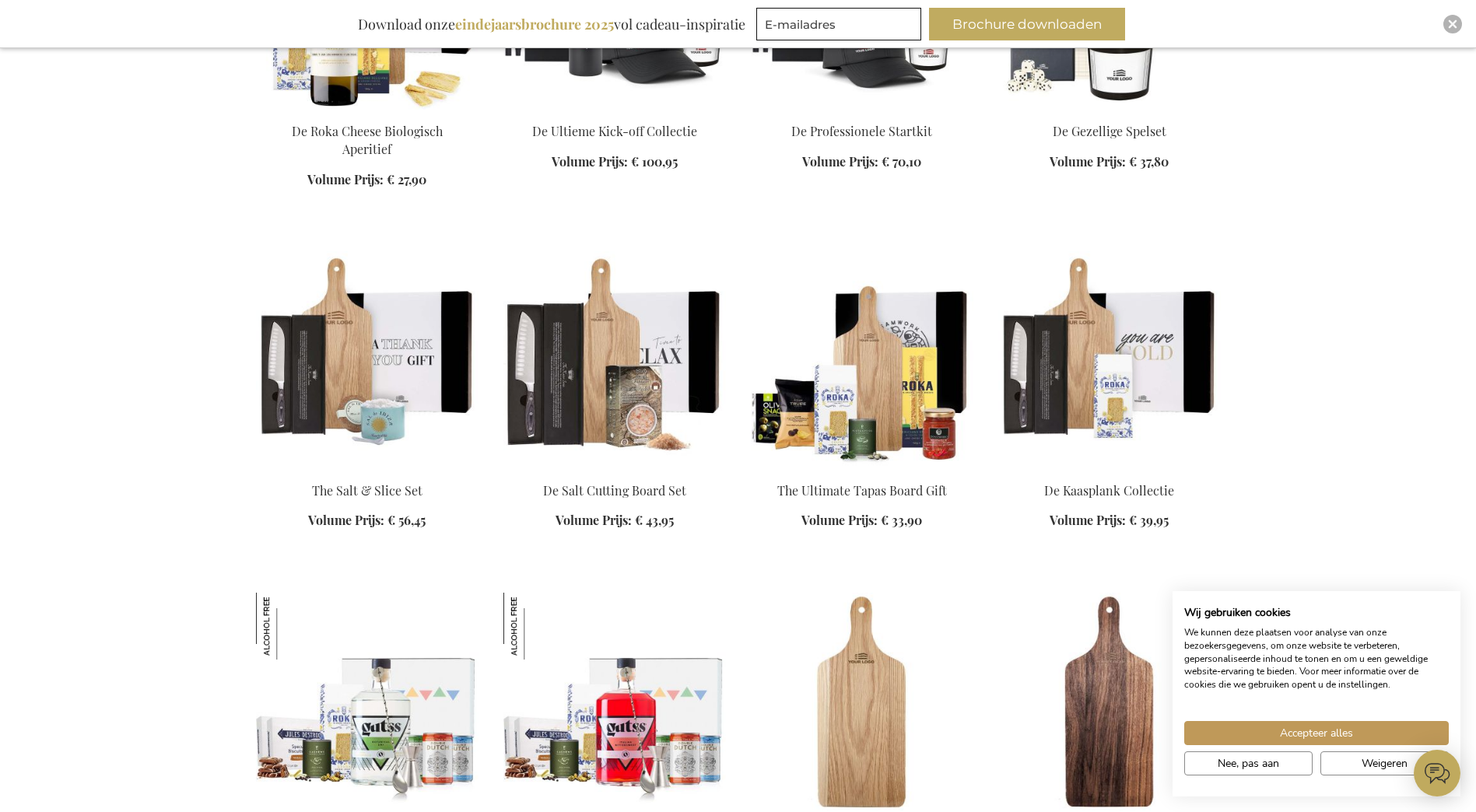  I want to click on button: Brochure downloaden, so click(1027, 24).